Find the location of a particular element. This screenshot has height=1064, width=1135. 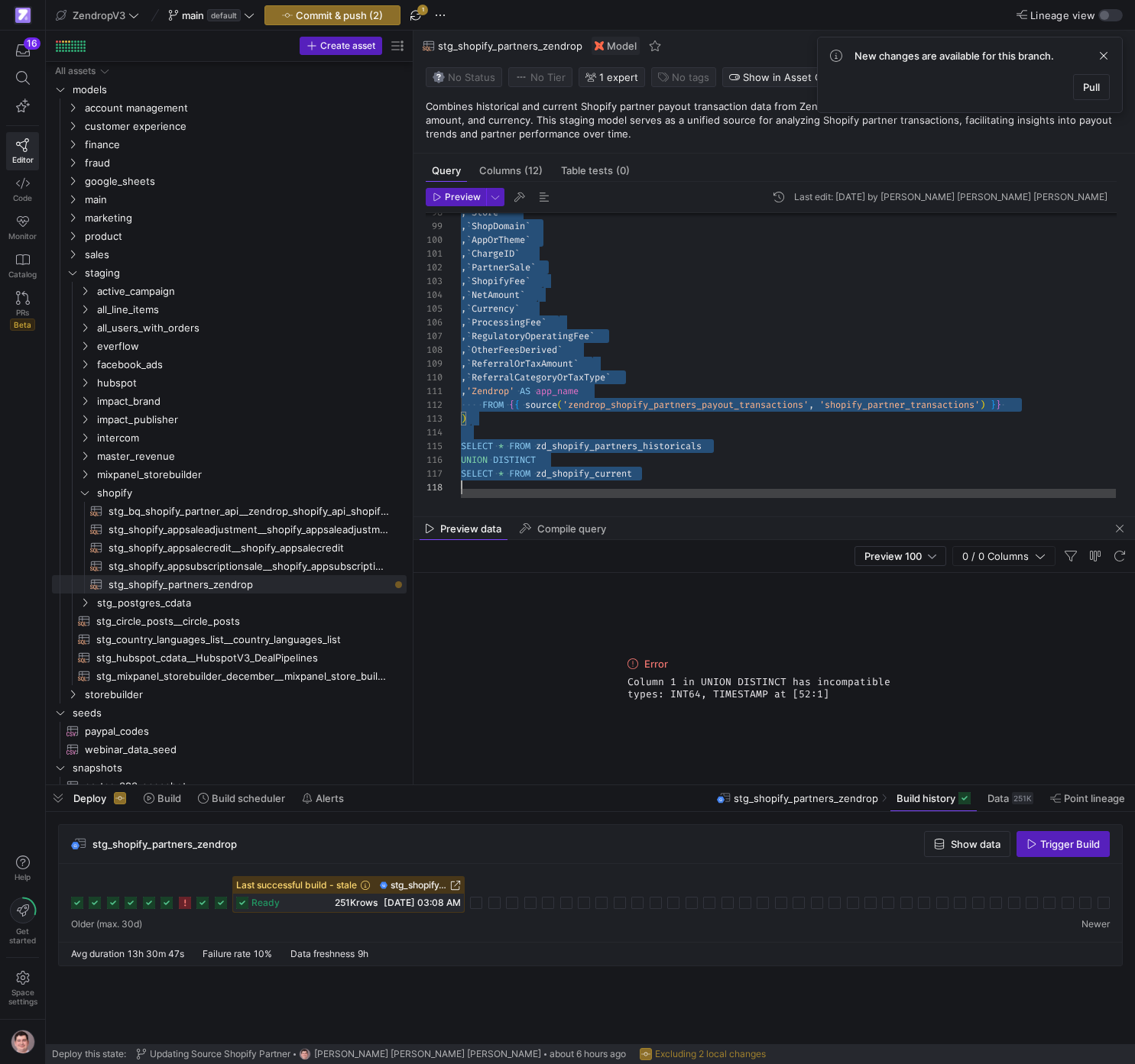

span: Newer is located at coordinates (1095, 924).